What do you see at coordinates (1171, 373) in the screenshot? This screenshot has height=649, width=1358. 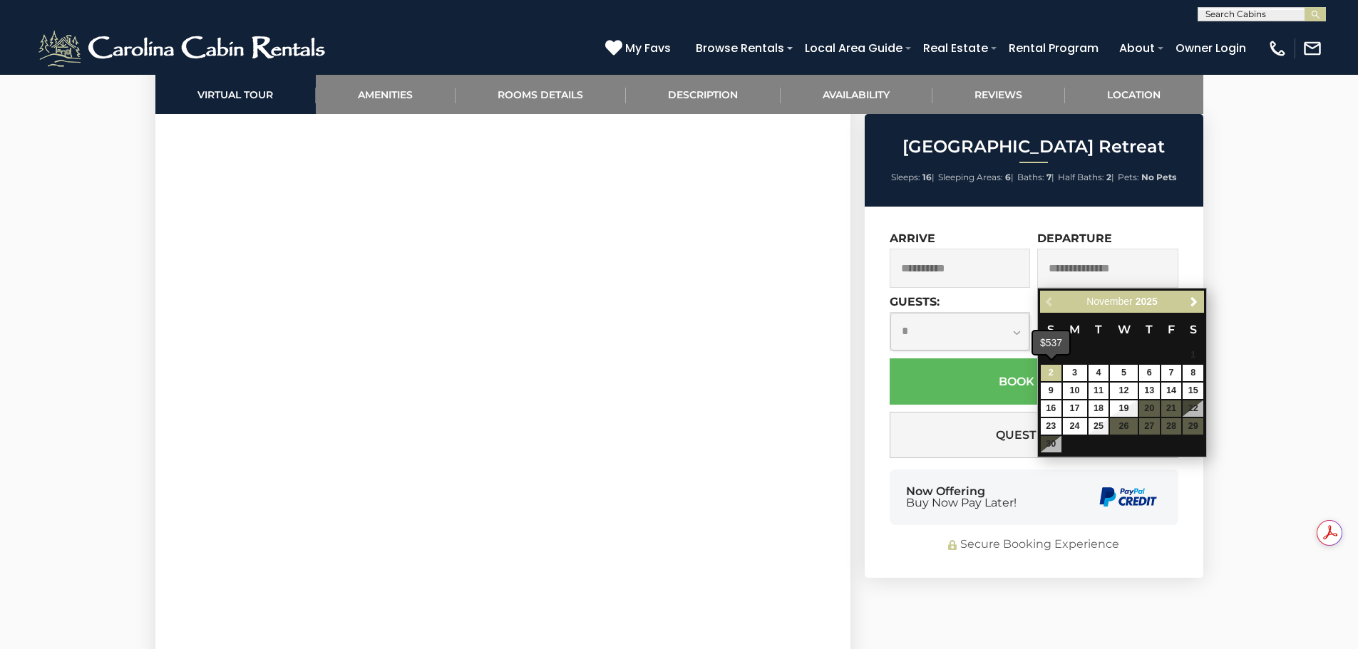 I see `a: 7` at bounding box center [1171, 373].